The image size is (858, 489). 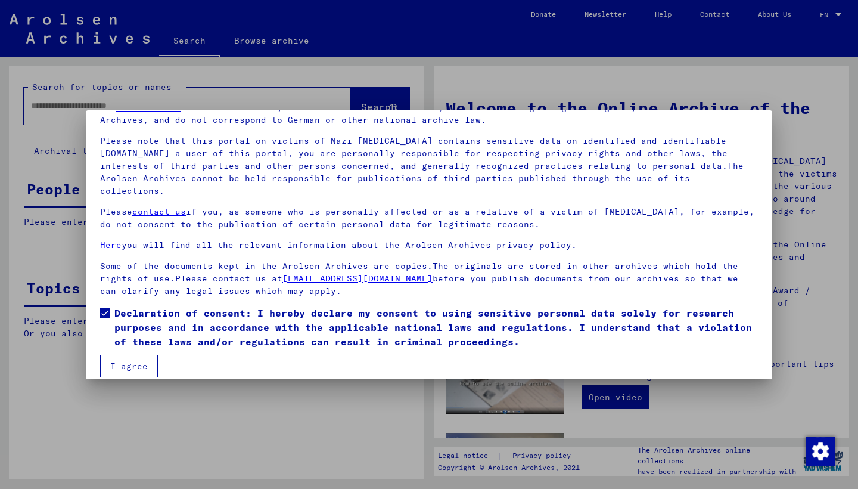 What do you see at coordinates (159, 212) in the screenshot?
I see `a: contact us` at bounding box center [159, 212].